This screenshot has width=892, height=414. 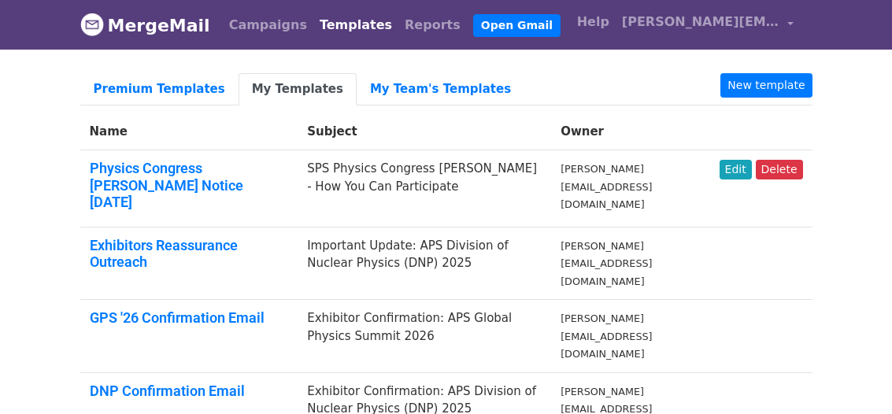 What do you see at coordinates (440, 89) in the screenshot?
I see `a: My Team's Templates` at bounding box center [440, 89].